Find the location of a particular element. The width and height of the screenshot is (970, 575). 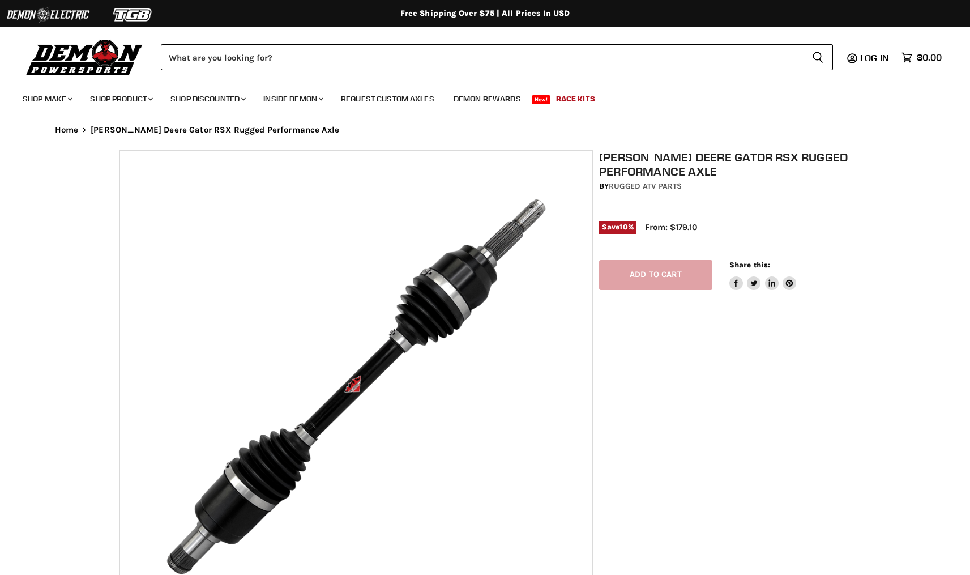

a: Race Kits is located at coordinates (575, 99).